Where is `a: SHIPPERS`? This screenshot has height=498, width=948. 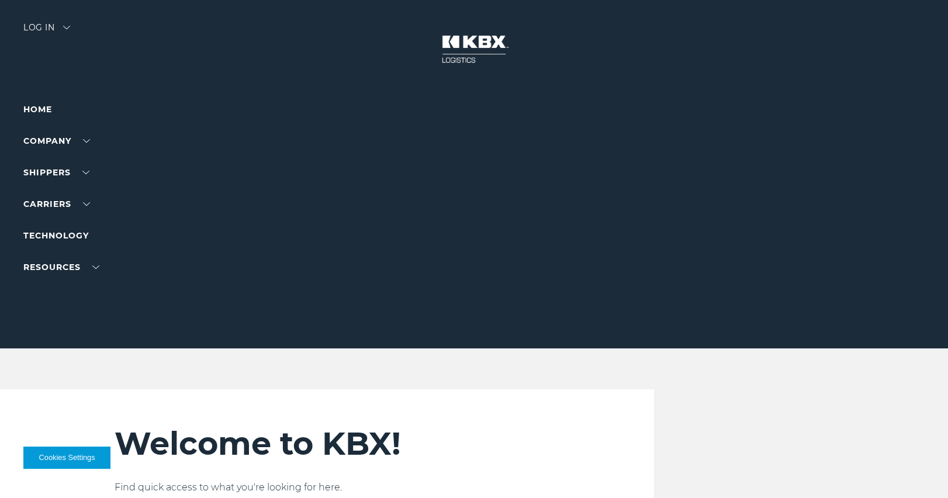
a: SHIPPERS is located at coordinates (56, 172).